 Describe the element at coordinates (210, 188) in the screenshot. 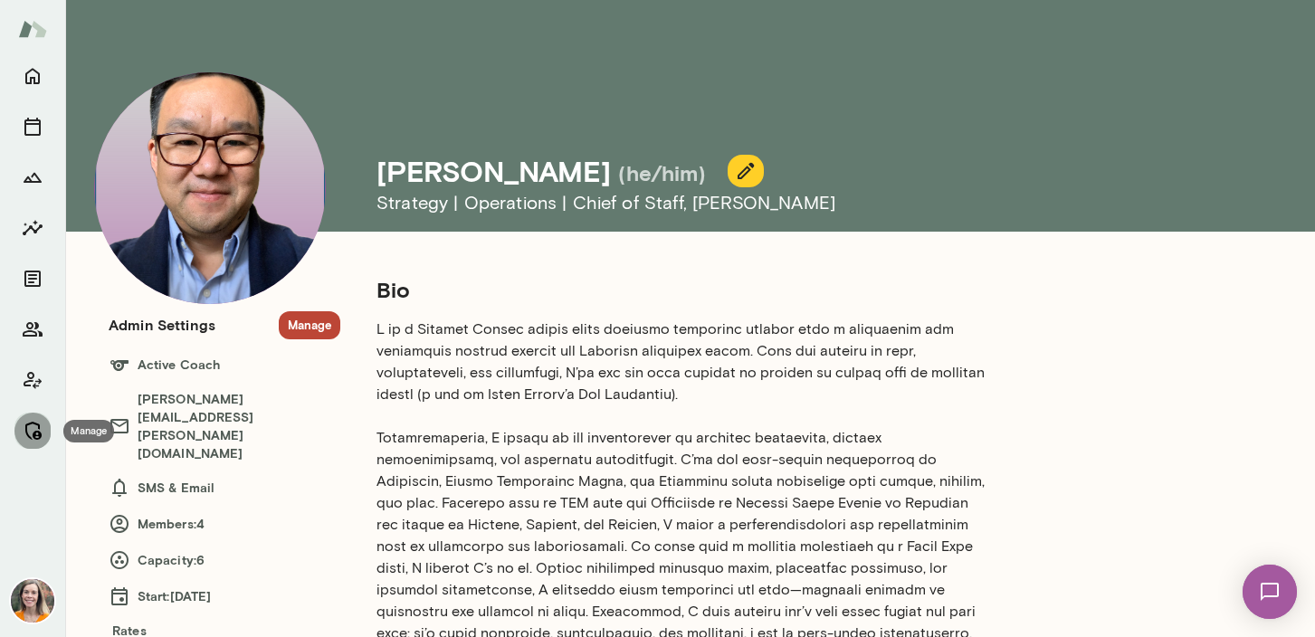

I see `img: Valentin Wu` at that location.